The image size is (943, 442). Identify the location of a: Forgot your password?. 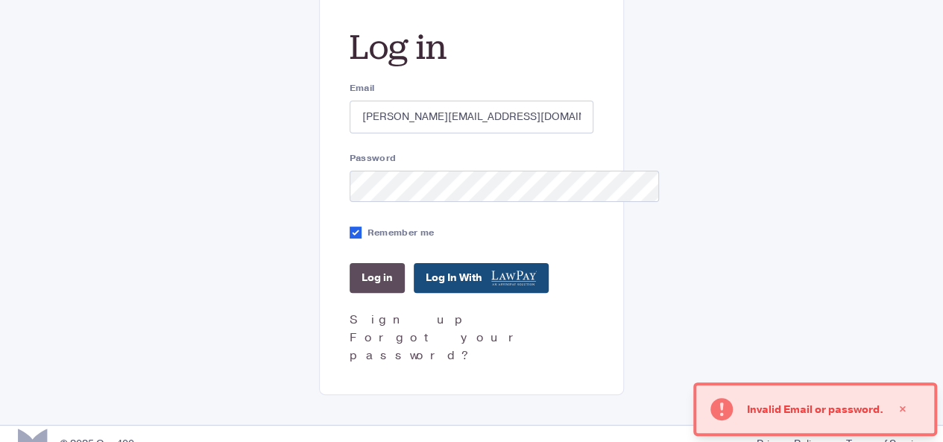
(438, 347).